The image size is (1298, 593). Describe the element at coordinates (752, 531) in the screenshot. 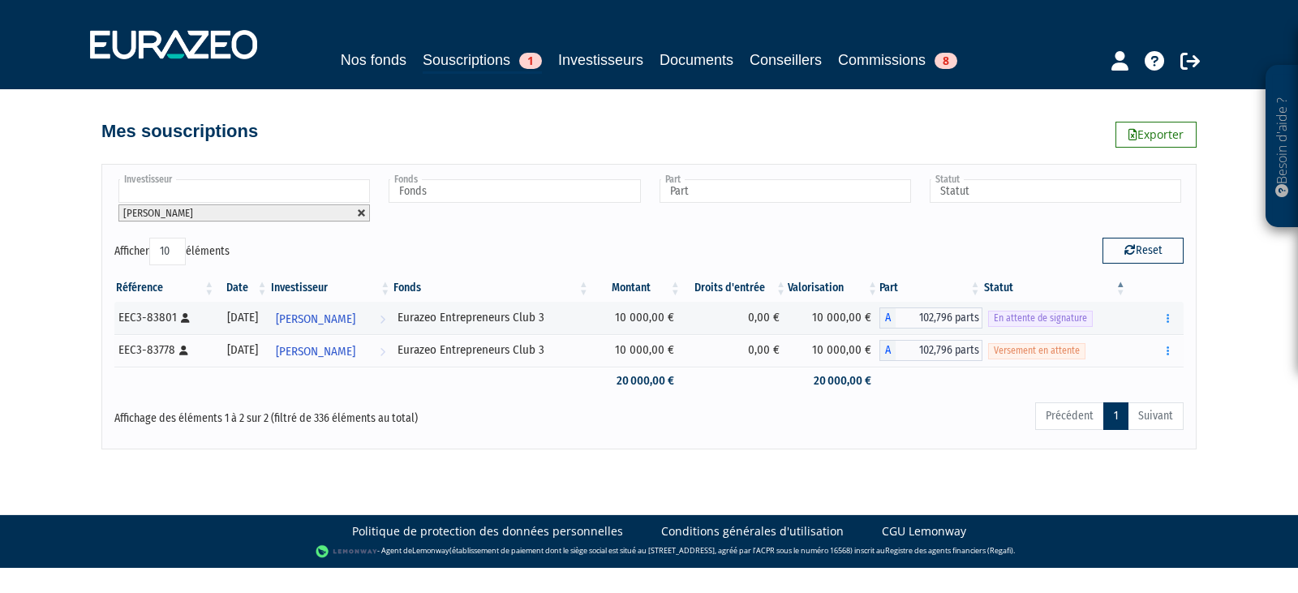

I see `a: Conditions générales d'utilisation` at that location.